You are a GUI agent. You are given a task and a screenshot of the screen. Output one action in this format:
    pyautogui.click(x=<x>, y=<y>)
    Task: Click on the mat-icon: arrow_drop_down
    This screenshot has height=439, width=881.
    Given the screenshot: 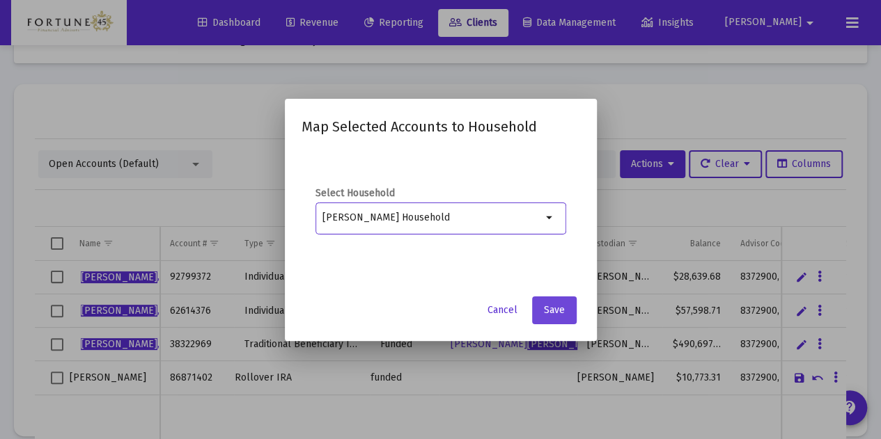 What is the action you would take?
    pyautogui.click(x=550, y=218)
    